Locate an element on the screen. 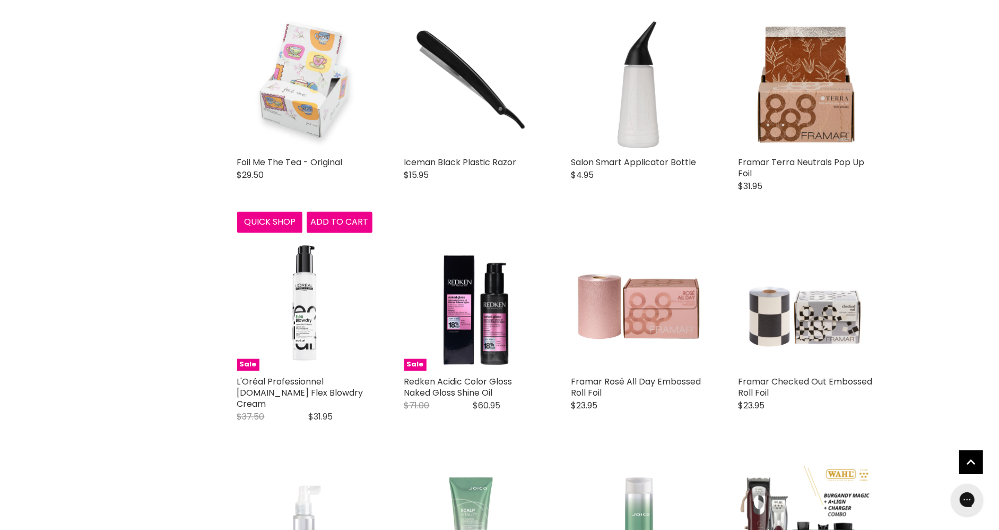  span: Add to cart is located at coordinates (339, 221).